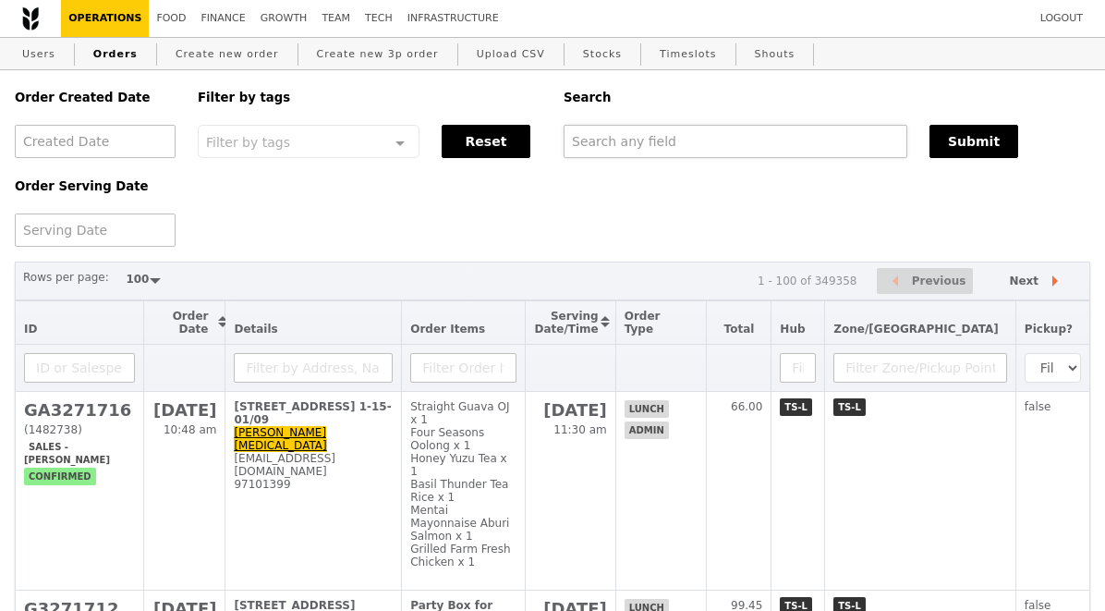  I want to click on span: confirmed, so click(60, 476).